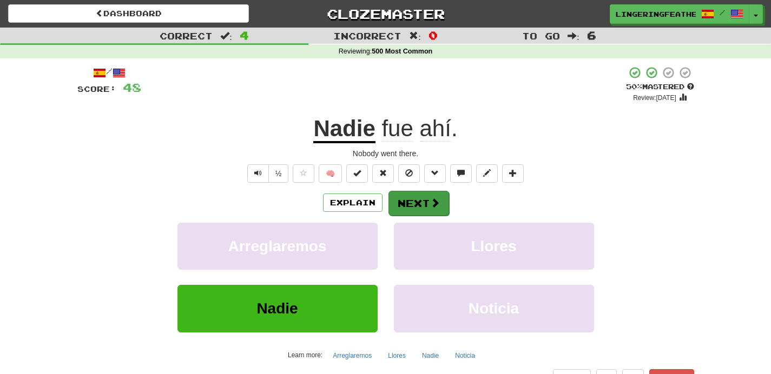  Describe the element at coordinates (267, 174) in the screenshot. I see `div: Text-to-speech controls` at that location.